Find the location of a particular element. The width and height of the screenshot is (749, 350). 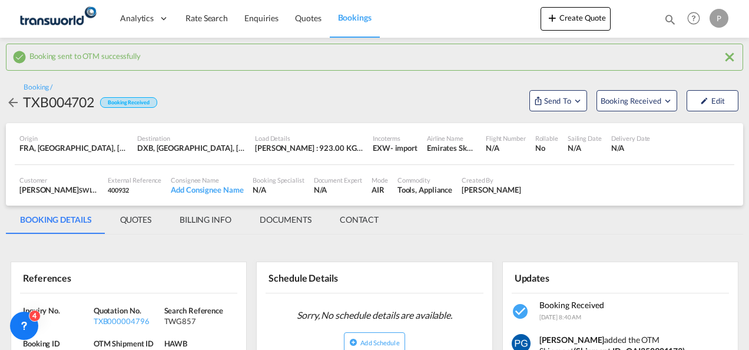

div: Document Expert is located at coordinates (338, 180).